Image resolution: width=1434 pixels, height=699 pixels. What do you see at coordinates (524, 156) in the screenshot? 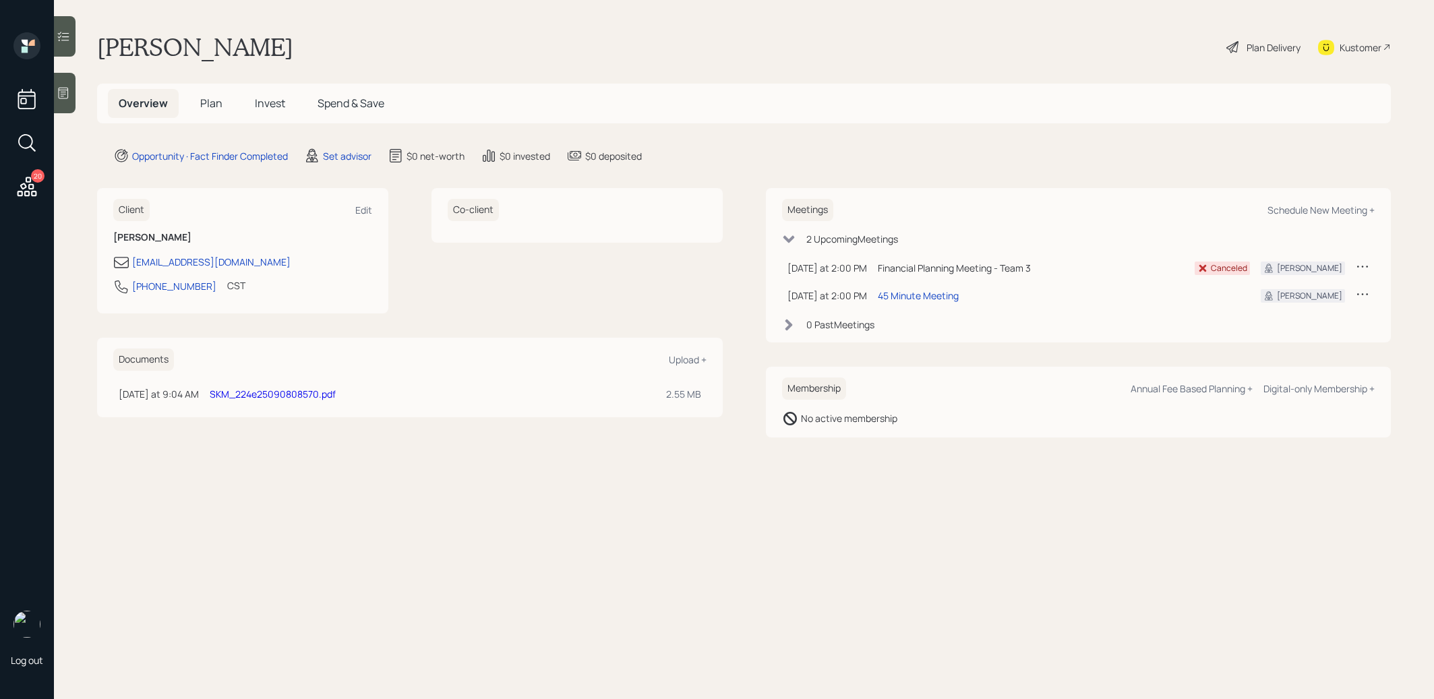
I see `div: $0 invested` at bounding box center [524, 156].